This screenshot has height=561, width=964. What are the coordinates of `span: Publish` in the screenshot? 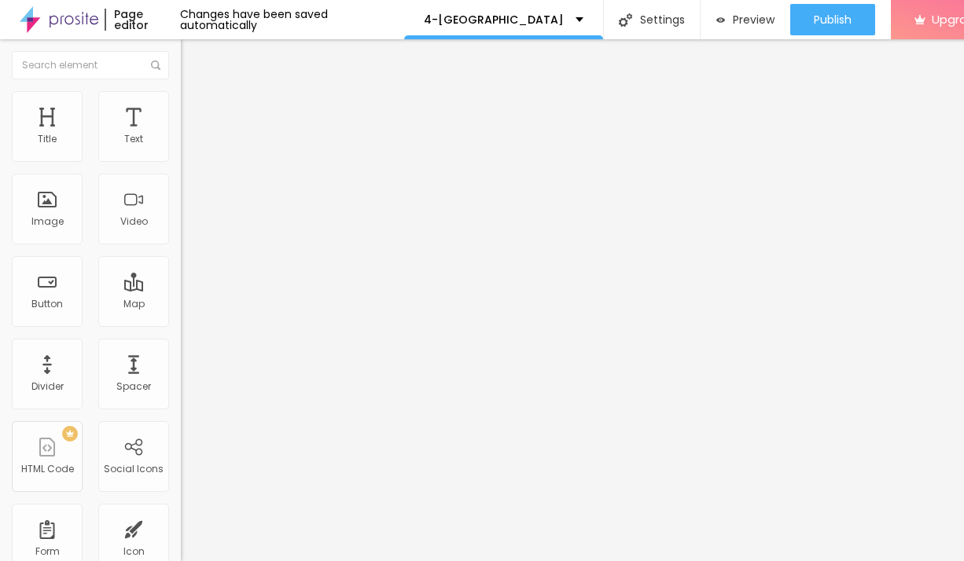 It's located at (832, 20).